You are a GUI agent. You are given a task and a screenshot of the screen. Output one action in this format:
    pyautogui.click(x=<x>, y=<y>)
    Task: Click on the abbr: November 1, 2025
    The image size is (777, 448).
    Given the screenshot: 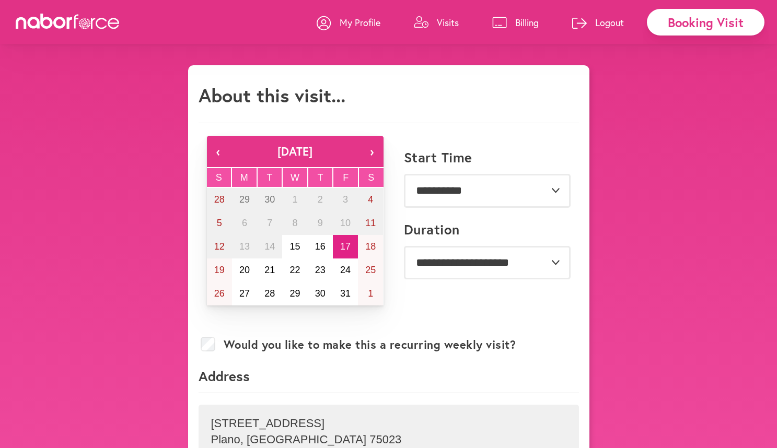 What is the action you would take?
    pyautogui.click(x=371, y=294)
    